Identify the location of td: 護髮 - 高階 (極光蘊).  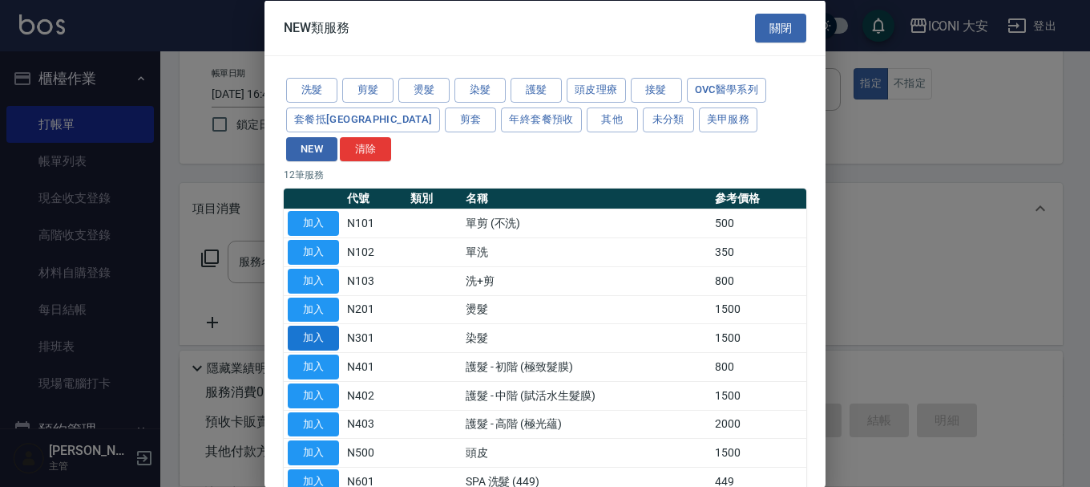
(586, 424).